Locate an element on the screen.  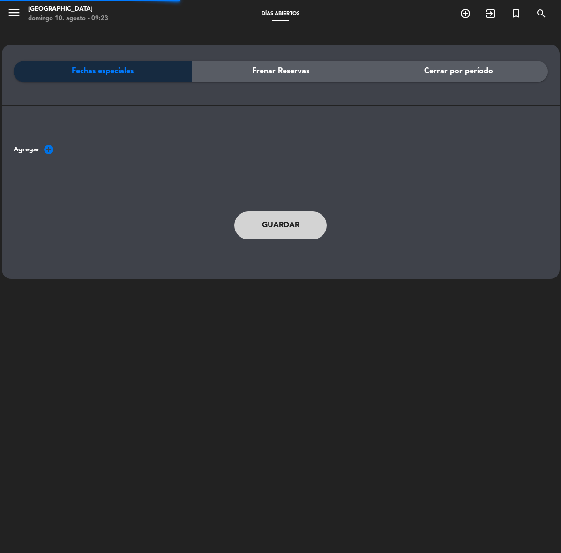
i: menu is located at coordinates (14, 13).